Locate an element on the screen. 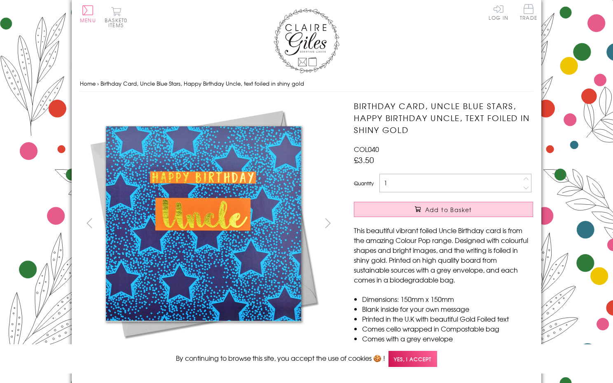 The height and width of the screenshot is (383, 613). li: Printed in the U.K with beautiful Gold Foiled text is located at coordinates (447, 319).